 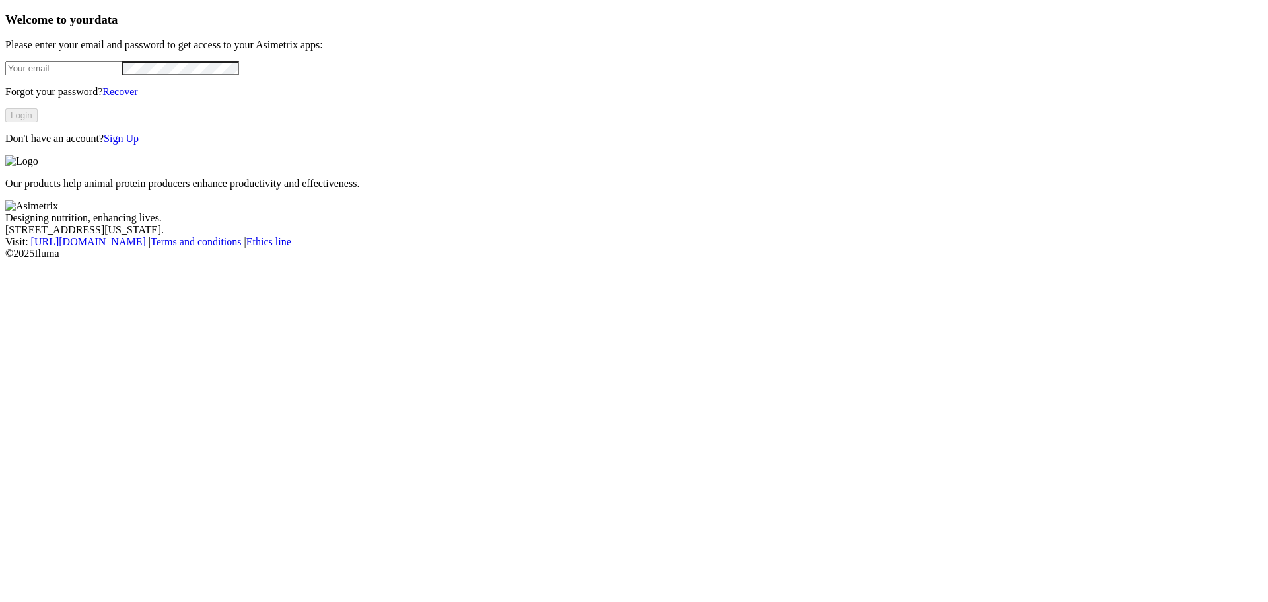 What do you see at coordinates (634, 20) in the screenshot?
I see `h3: Welcome to your` at bounding box center [634, 20].